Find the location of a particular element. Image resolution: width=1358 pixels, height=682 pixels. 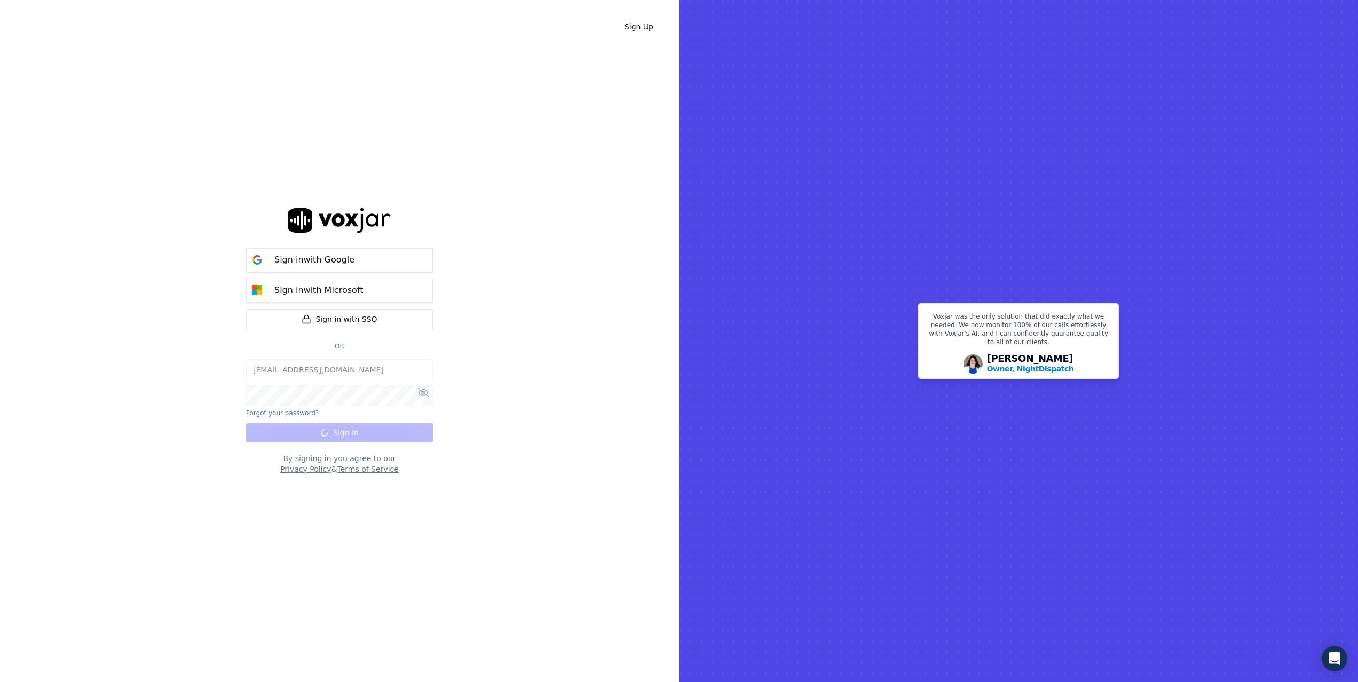

input: Email is located at coordinates (340, 370).